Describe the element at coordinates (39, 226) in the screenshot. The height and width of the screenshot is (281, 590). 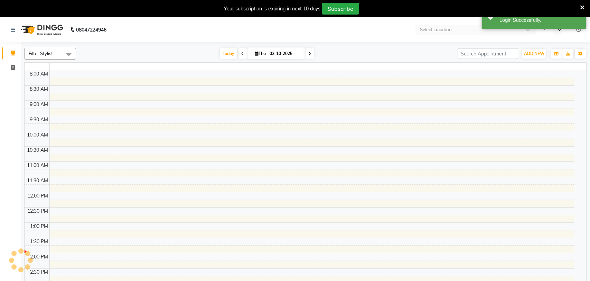
I see `div: 1:00 PM` at that location.